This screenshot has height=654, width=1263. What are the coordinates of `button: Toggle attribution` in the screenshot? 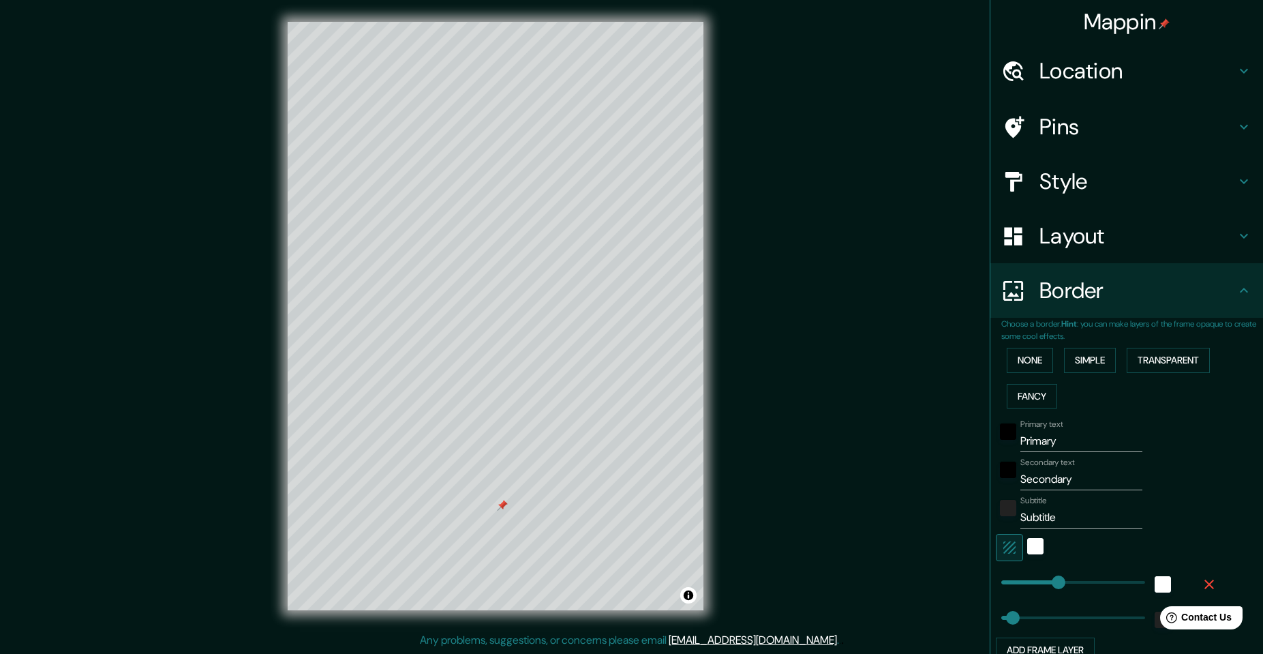 It's located at (688, 595).